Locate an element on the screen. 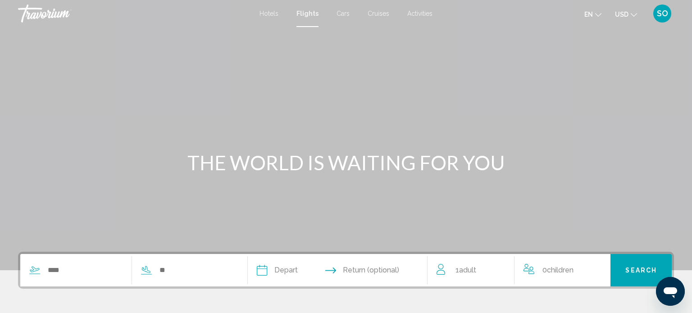 The width and height of the screenshot is (692, 313). span: SO is located at coordinates (662, 14).